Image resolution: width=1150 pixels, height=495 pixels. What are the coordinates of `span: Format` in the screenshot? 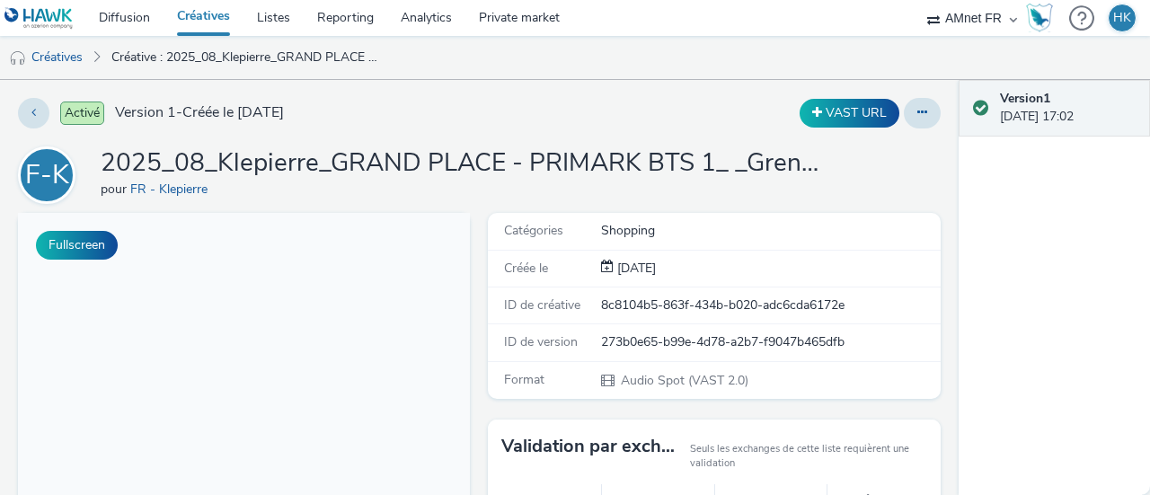 It's located at (524, 379).